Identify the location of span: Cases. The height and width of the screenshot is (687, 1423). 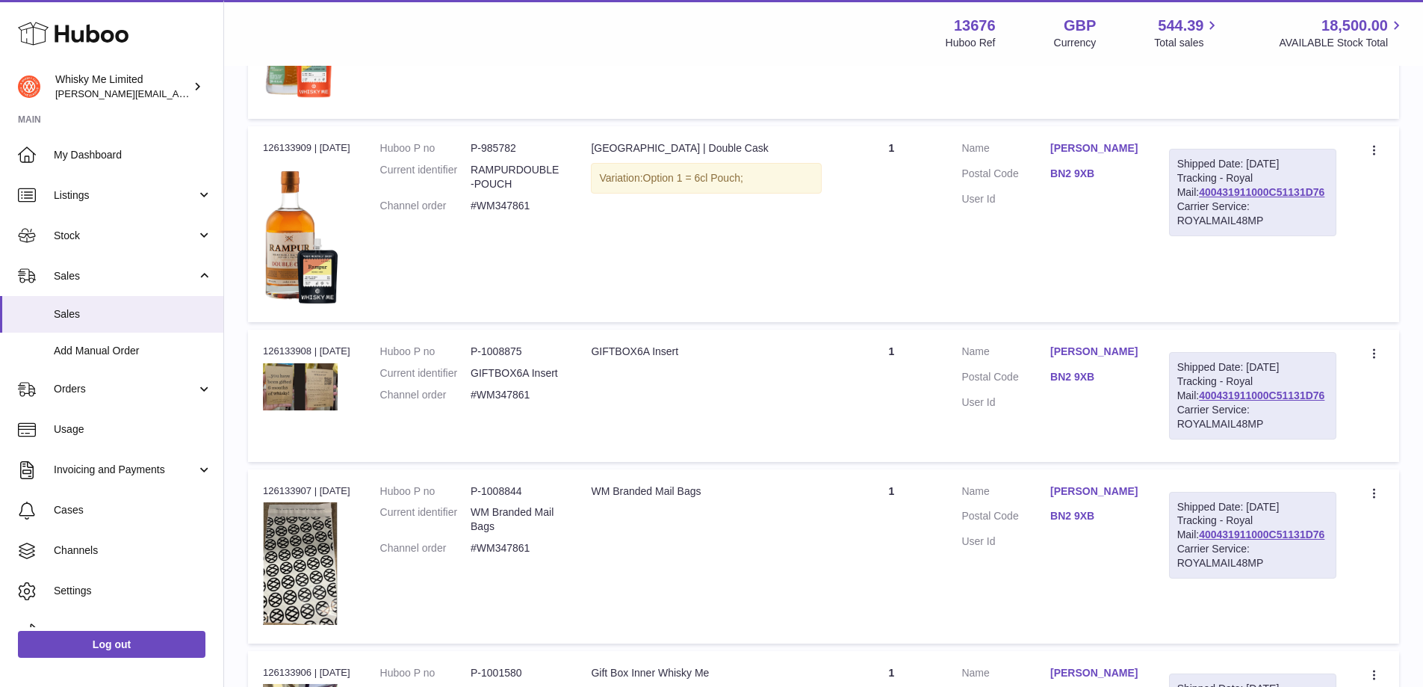
(133, 509).